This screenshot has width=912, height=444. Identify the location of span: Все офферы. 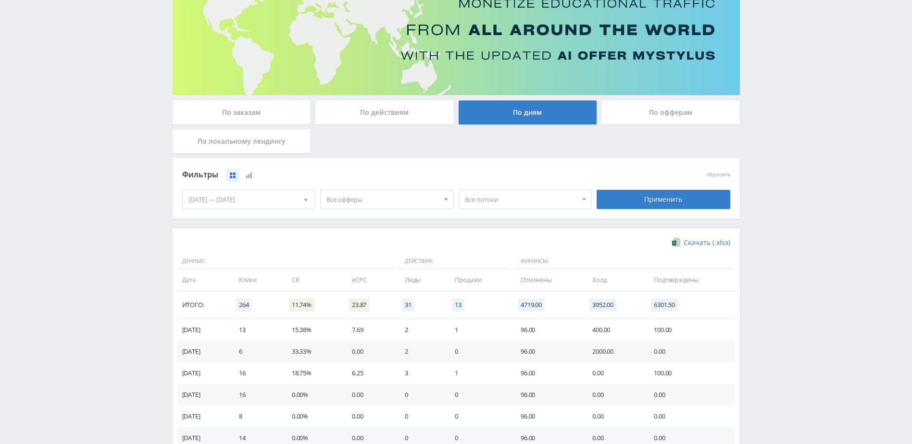
(383, 200).